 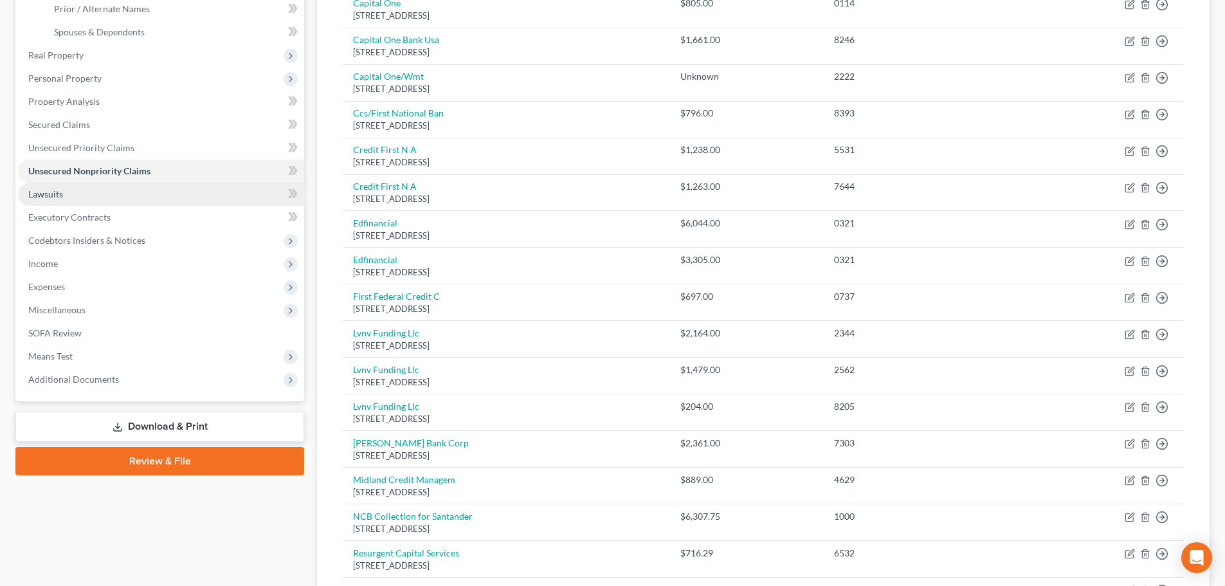 What do you see at coordinates (59, 124) in the screenshot?
I see `span: Secured Claims` at bounding box center [59, 124].